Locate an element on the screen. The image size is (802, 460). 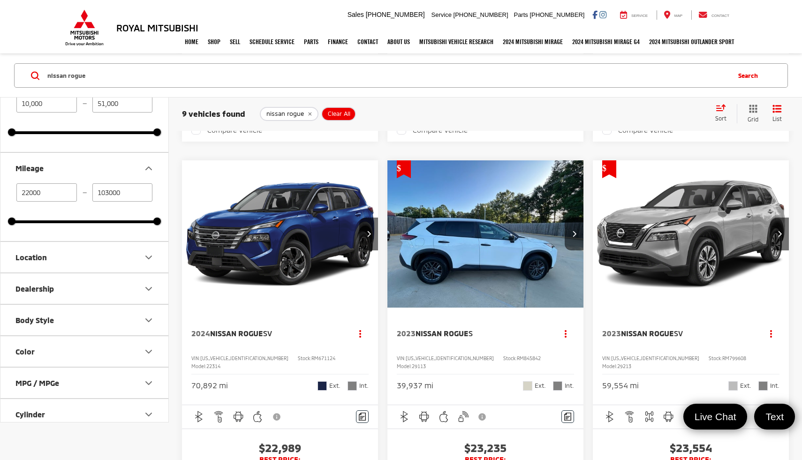
a: Finance is located at coordinates (338, 42).